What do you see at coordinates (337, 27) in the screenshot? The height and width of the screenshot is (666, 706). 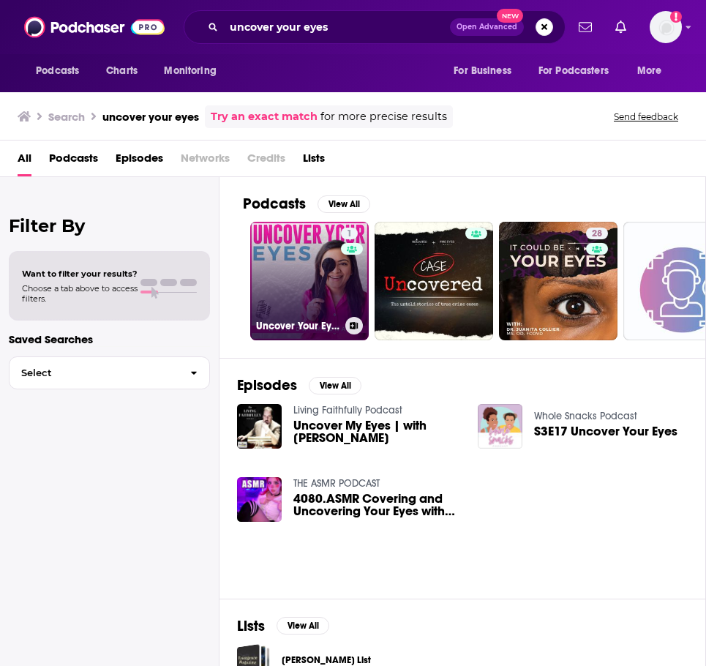 I see `input: Search podcasts, credits, & more...` at bounding box center [337, 27].